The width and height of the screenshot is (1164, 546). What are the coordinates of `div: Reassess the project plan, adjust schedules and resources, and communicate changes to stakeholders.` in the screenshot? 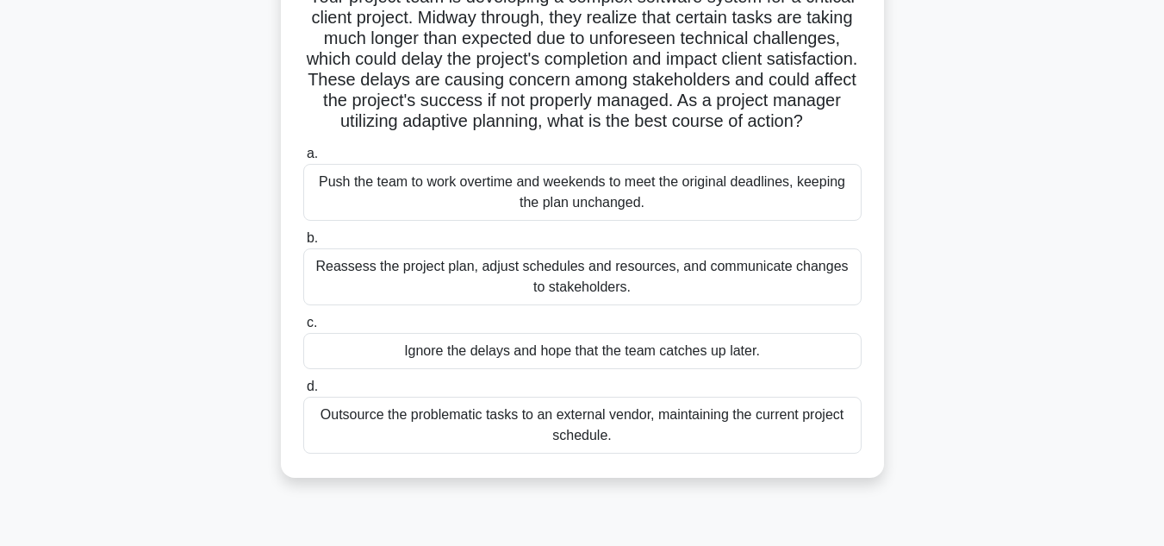 It's located at (583, 277).